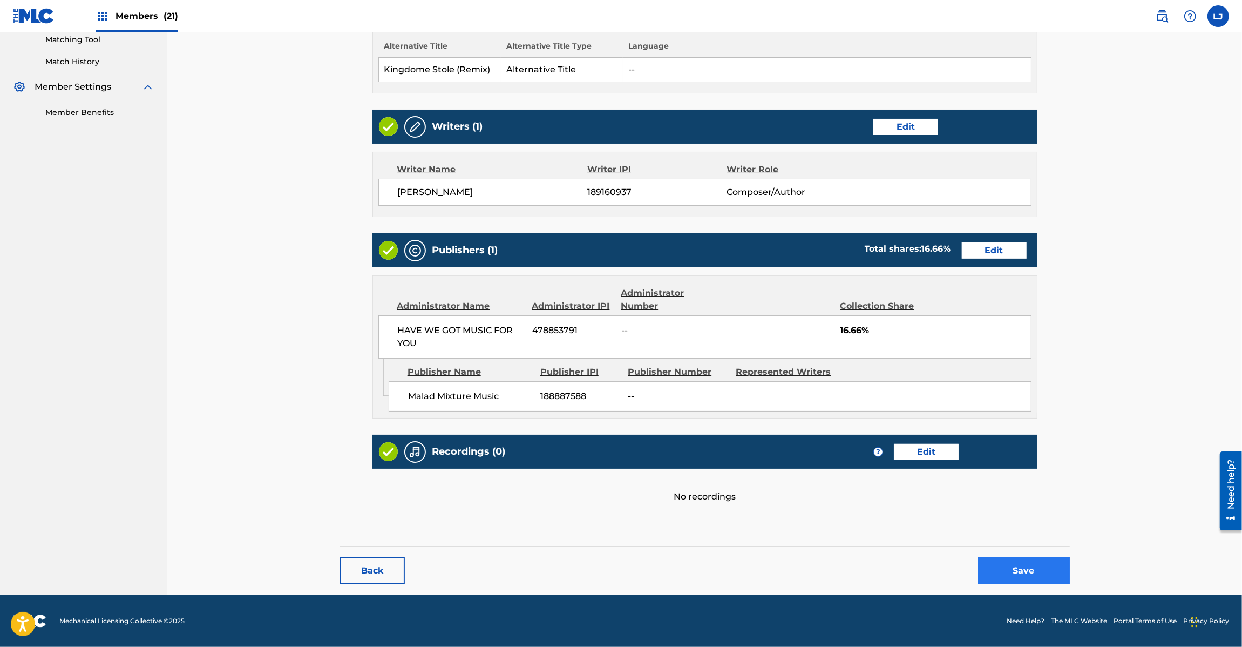 This screenshot has height=647, width=1242. What do you see at coordinates (460, 306) in the screenshot?
I see `div: Administrator Name` at bounding box center [460, 306].